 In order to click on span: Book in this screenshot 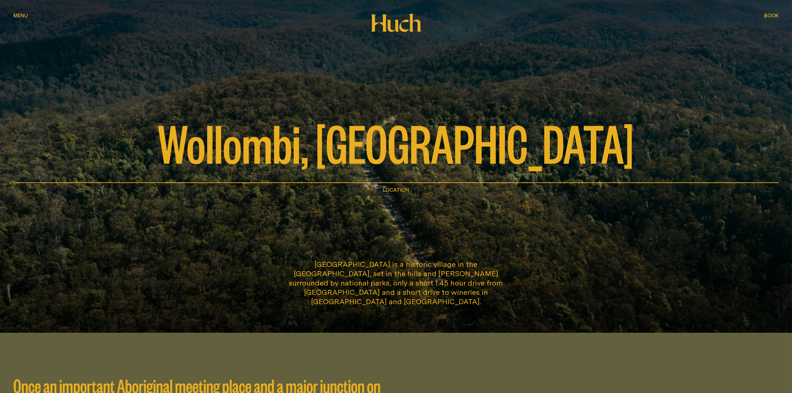, I will do `click(771, 15)`.